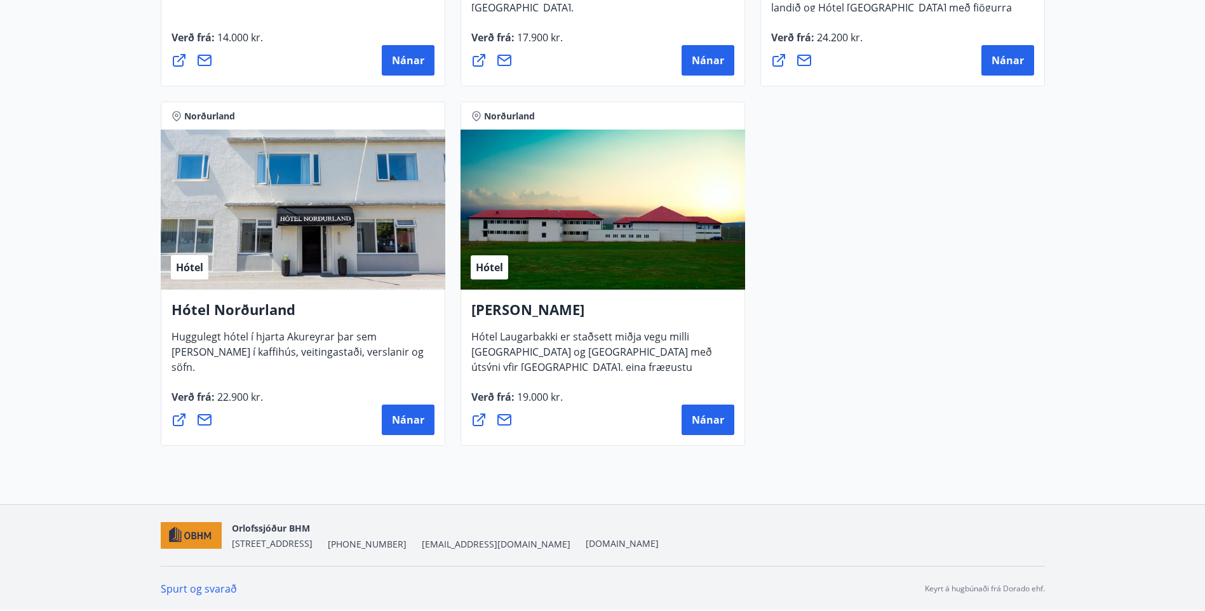 This screenshot has height=611, width=1205. I want to click on h4: Hótel Norðurland, so click(303, 314).